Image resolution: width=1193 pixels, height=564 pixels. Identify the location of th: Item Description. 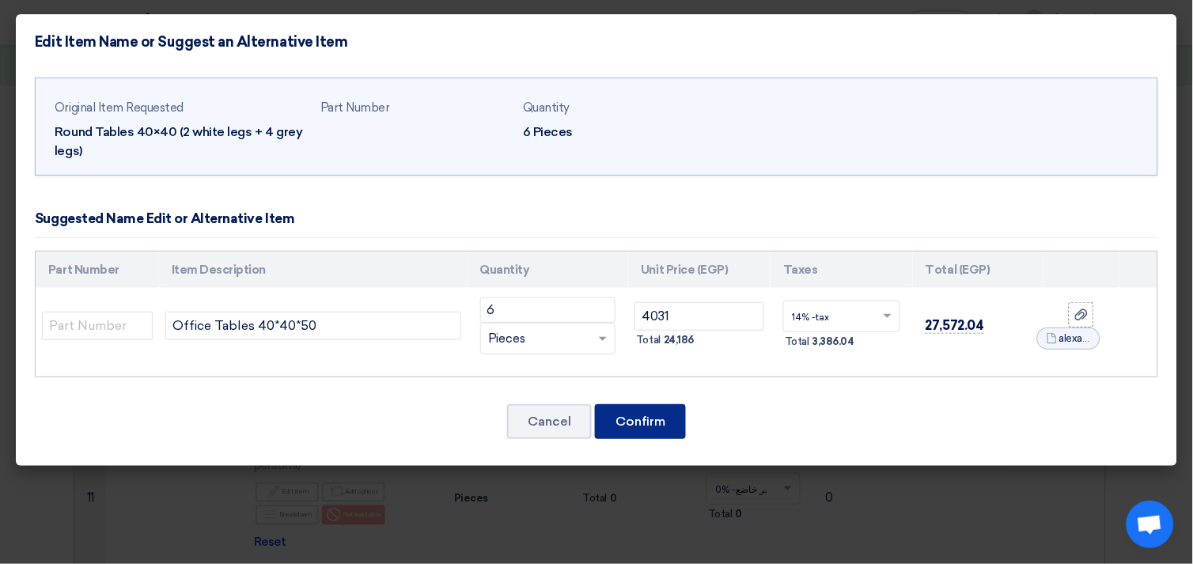
(313, 270).